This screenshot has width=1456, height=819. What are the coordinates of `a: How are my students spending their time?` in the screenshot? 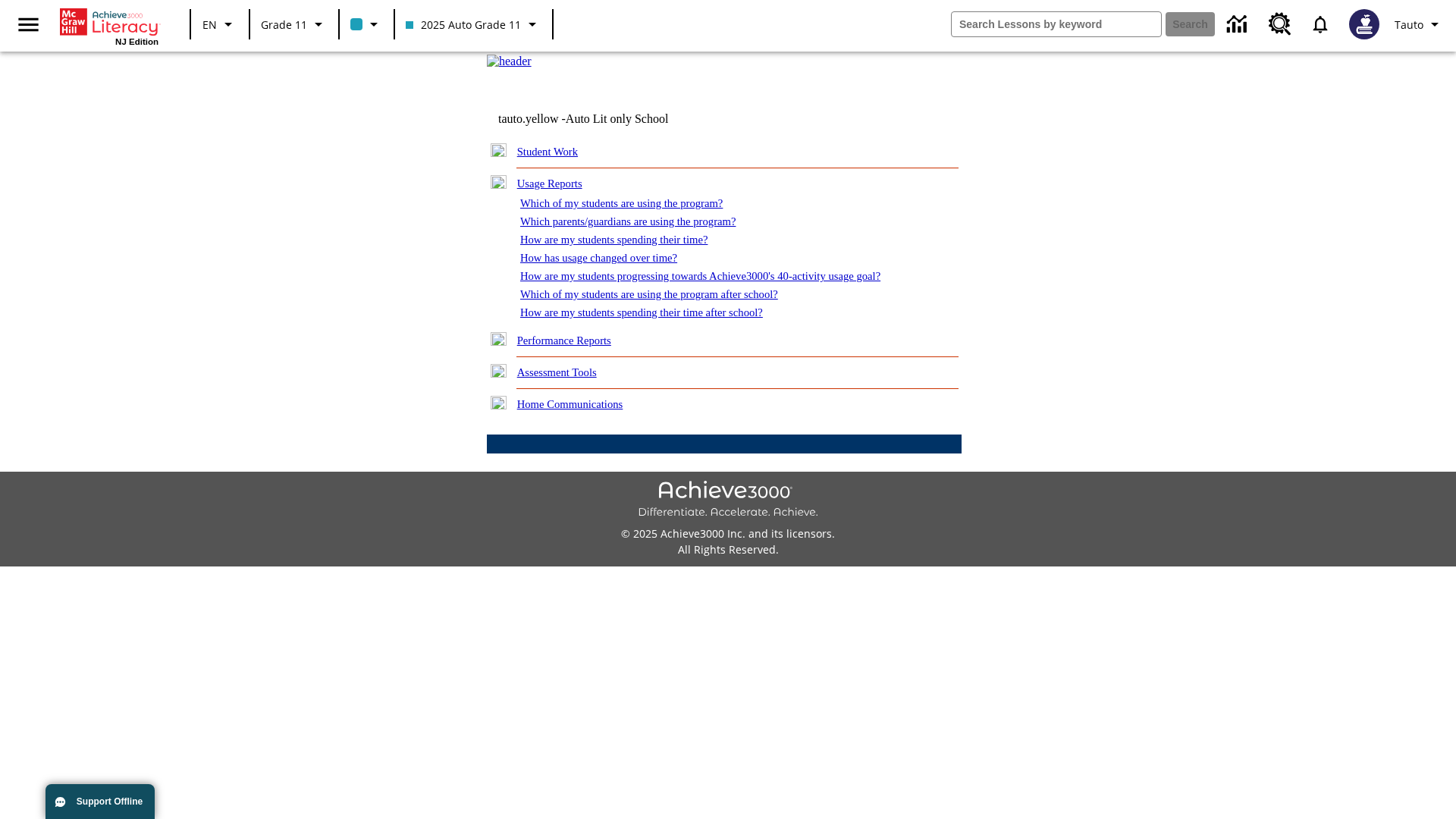 It's located at (614, 240).